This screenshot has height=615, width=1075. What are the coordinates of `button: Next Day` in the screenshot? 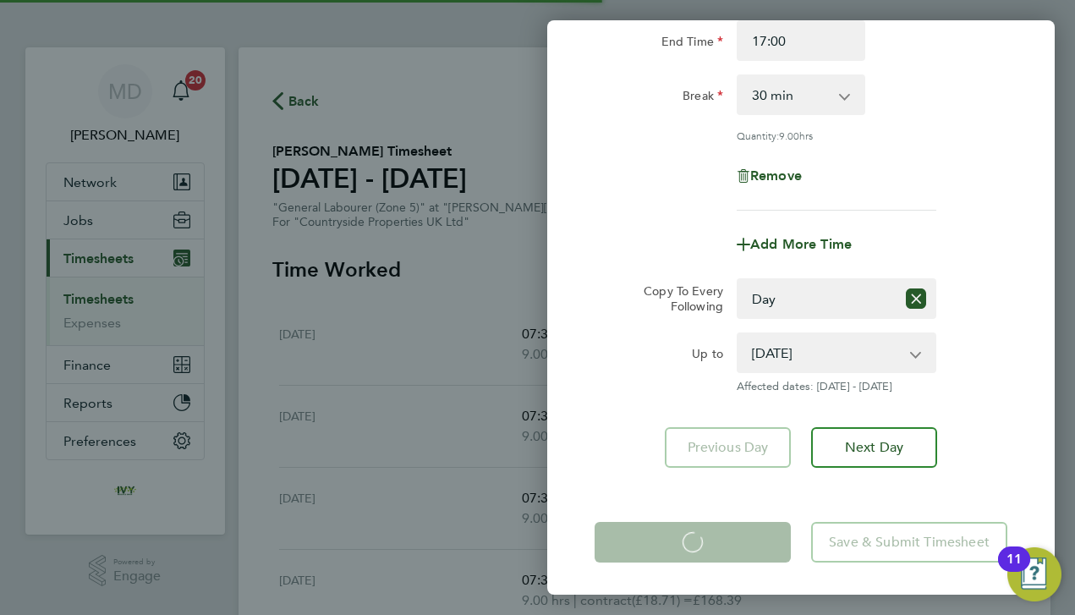 It's located at (873, 447).